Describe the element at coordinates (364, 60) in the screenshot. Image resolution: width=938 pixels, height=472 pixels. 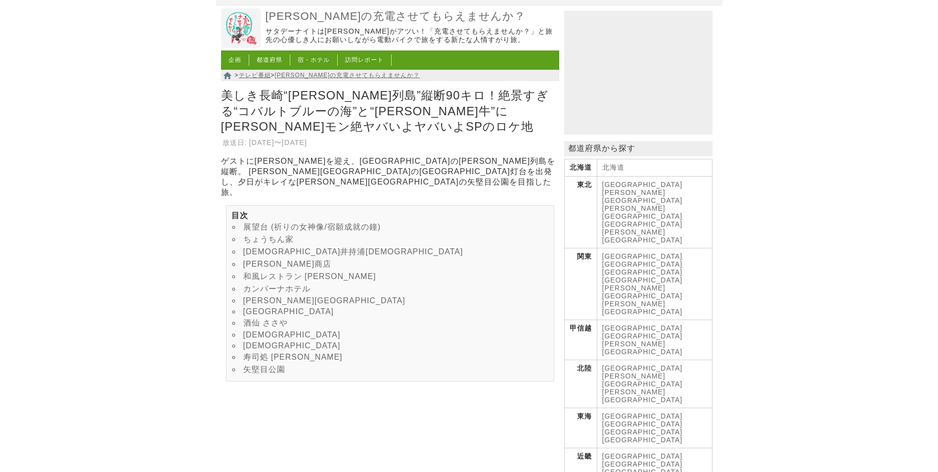
I see `a: 訪問レポート` at that location.